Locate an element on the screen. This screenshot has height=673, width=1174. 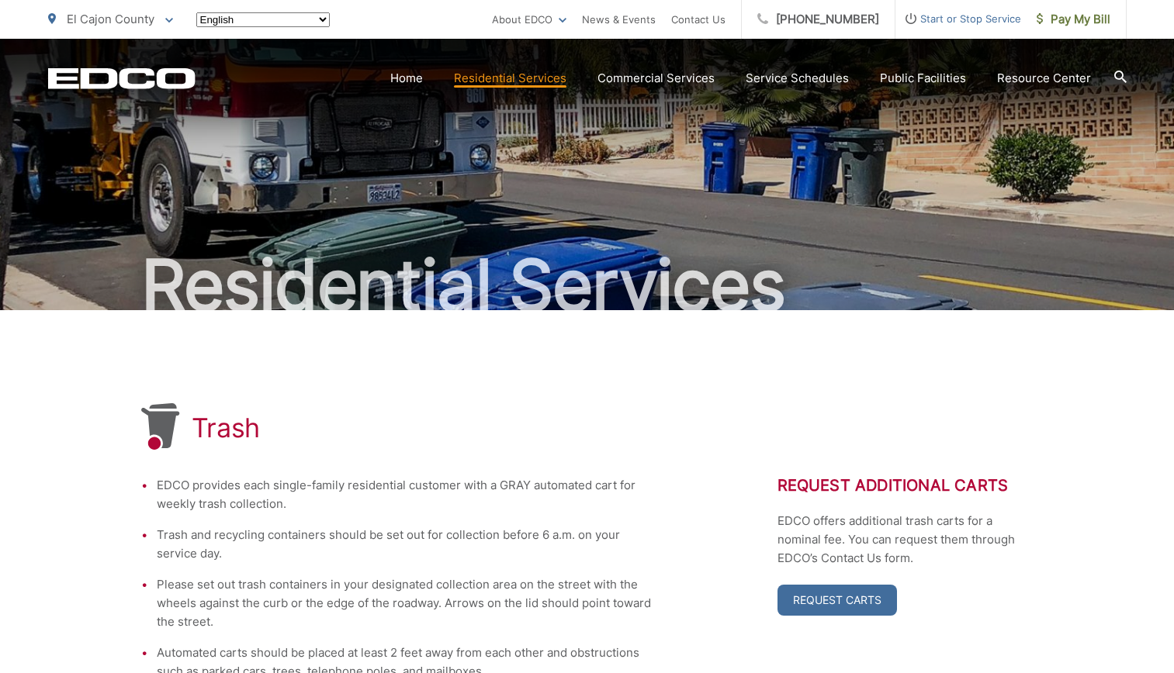
h2: Request Additional Carts is located at coordinates (905, 486).